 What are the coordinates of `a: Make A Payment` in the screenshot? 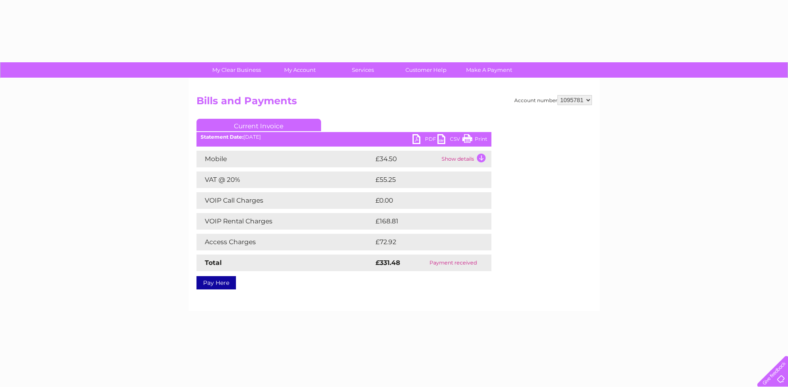 It's located at (489, 70).